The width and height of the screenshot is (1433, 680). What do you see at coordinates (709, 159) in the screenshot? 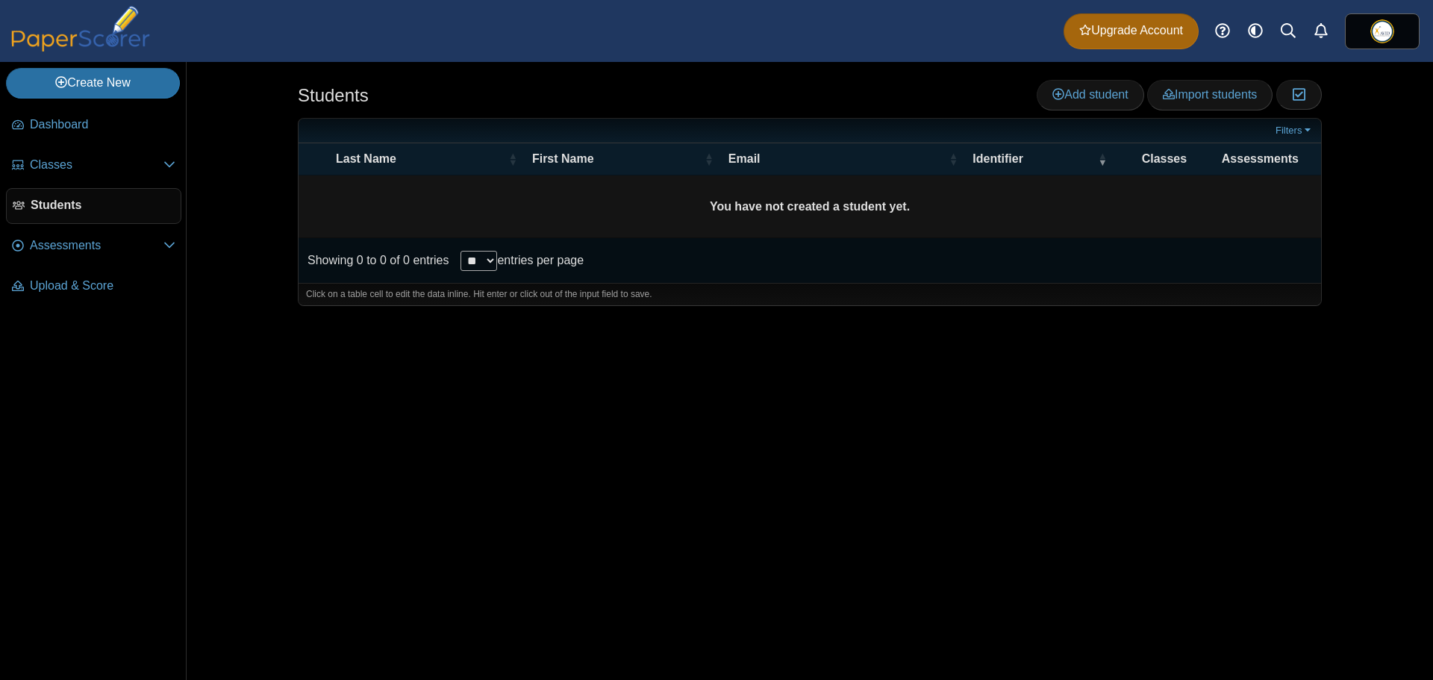
I see `span: First Name : Activate to sort` at bounding box center [709, 159].